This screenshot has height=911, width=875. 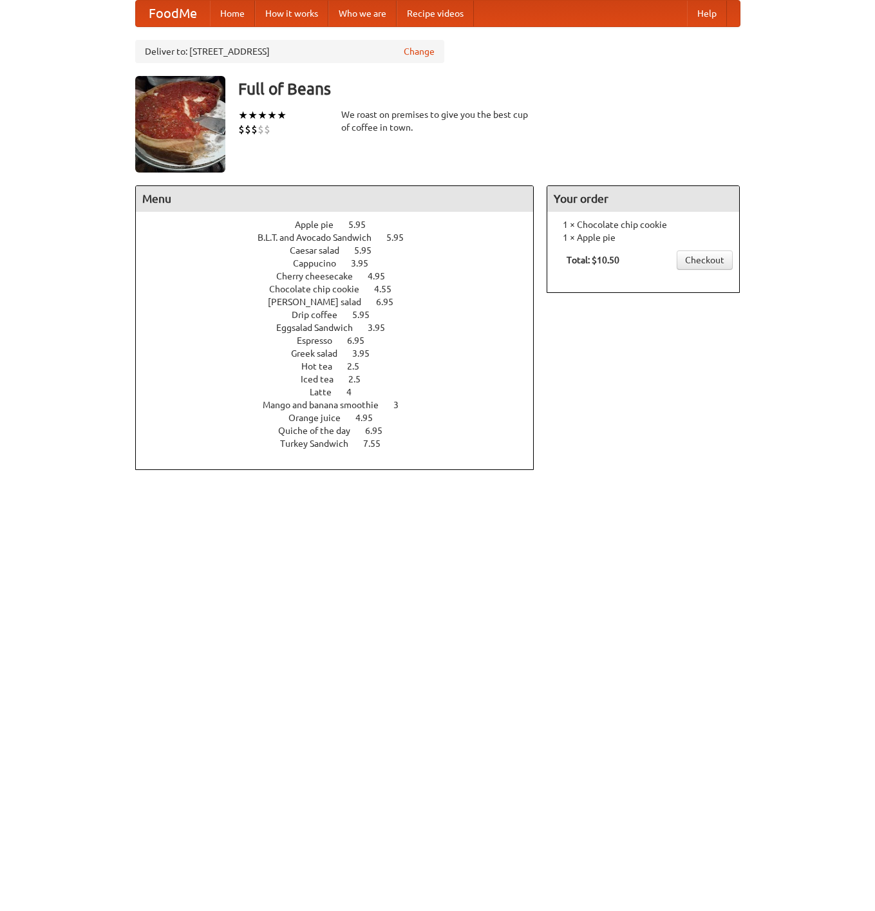 I want to click on img: angular.jpg, so click(x=180, y=124).